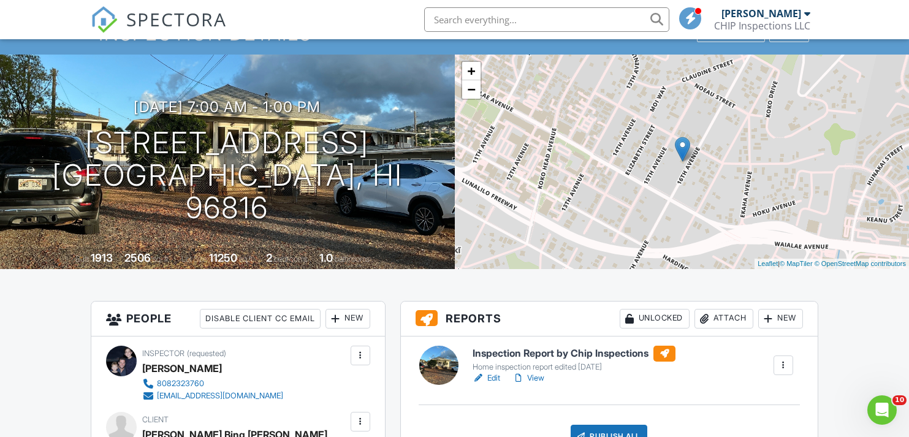  Describe the element at coordinates (82, 259) in the screenshot. I see `span: Built` at that location.